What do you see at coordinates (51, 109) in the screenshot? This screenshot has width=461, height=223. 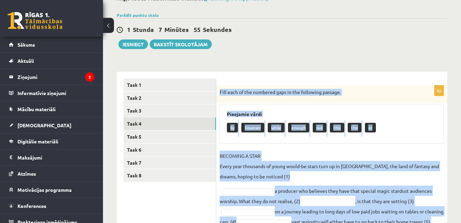 I see `a: Mācību materiāli` at bounding box center [51, 109].